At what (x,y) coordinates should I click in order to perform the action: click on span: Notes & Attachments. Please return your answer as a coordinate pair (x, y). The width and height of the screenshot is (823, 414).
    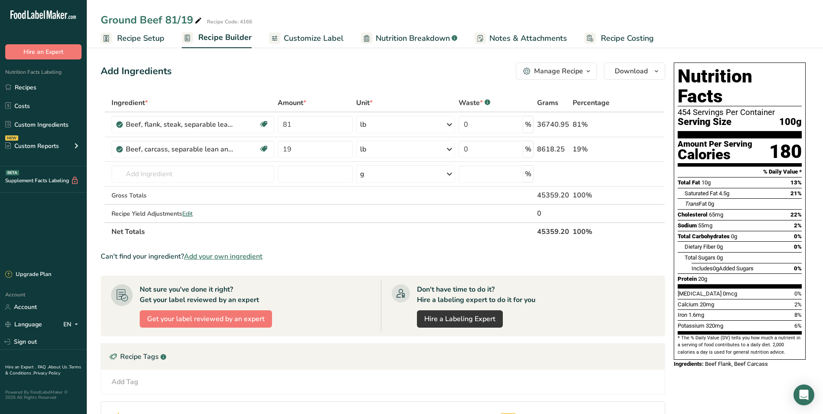
    Looking at the image, I should click on (528, 38).